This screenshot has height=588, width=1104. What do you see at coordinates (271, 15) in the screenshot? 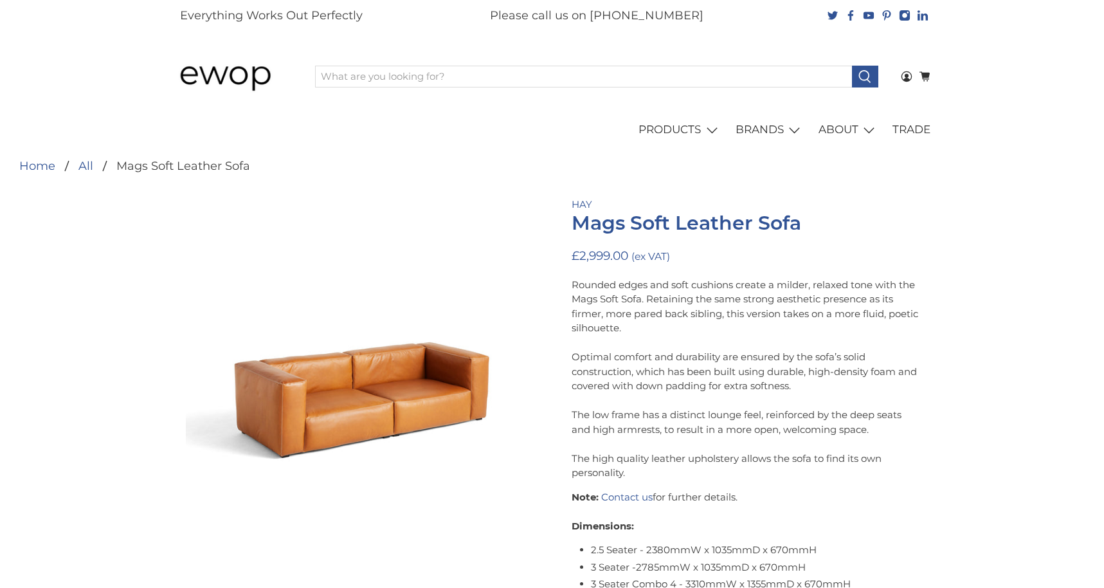
I see `p: Everything Works Out Perfectly` at bounding box center [271, 15].